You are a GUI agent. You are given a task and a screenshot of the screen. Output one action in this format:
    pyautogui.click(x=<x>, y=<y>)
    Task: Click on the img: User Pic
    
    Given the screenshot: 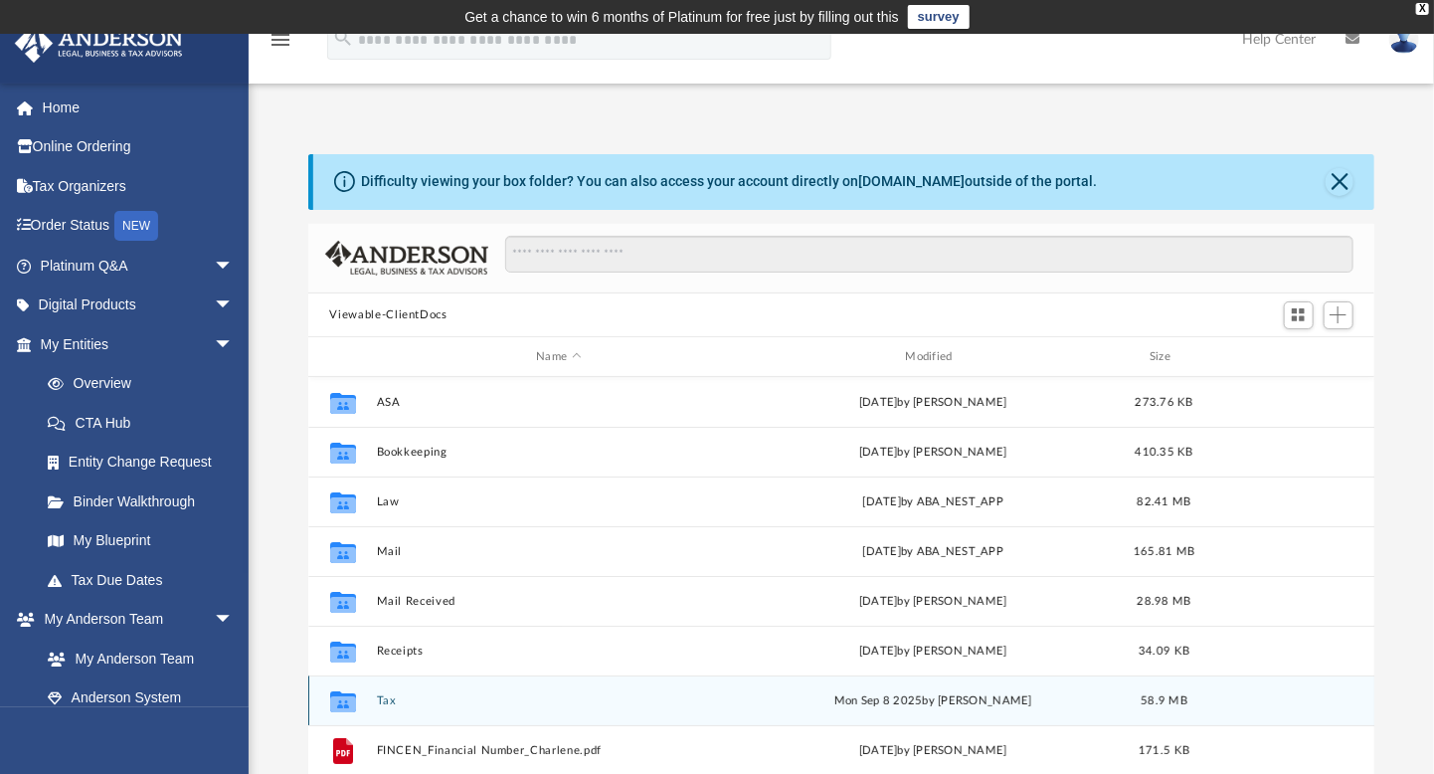 What is the action you would take?
    pyautogui.click(x=1404, y=39)
    